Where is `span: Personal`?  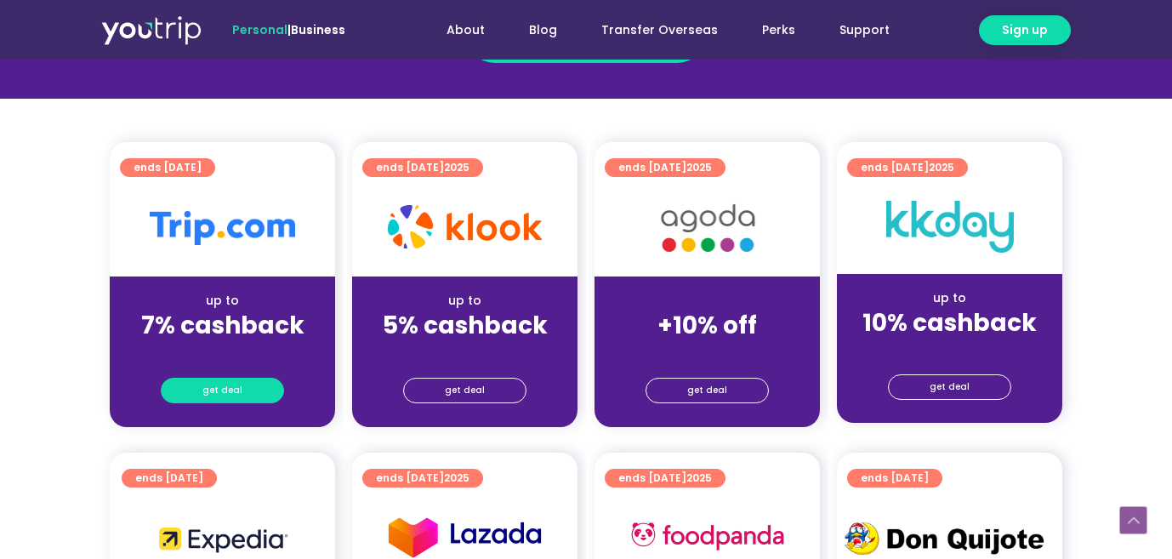
span: Personal is located at coordinates (259, 30).